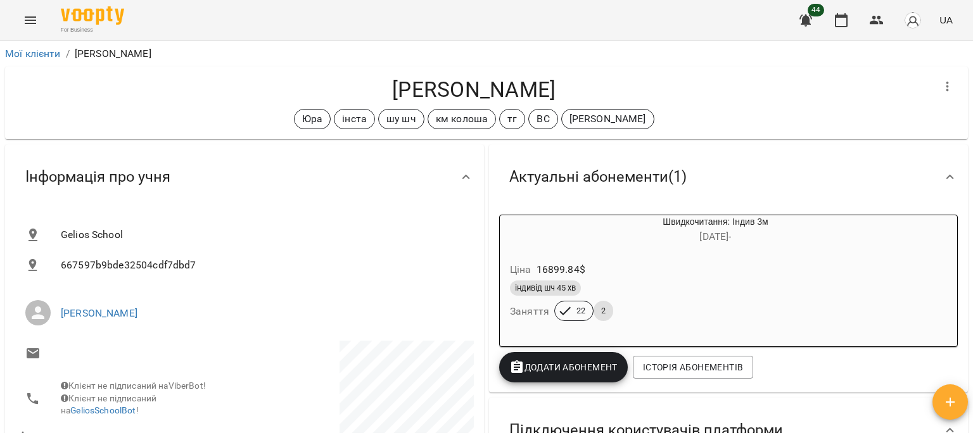  What do you see at coordinates (816, 10) in the screenshot?
I see `span: 44` at bounding box center [816, 10].